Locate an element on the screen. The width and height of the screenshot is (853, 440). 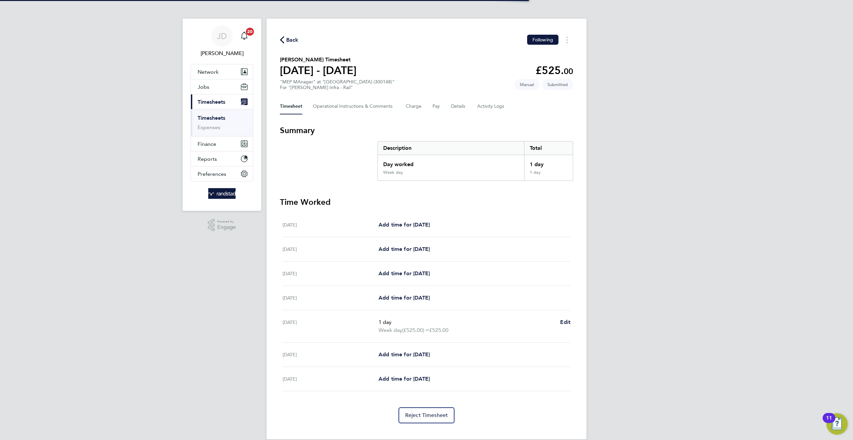
button: Timesheets Menu is located at coordinates (567, 40).